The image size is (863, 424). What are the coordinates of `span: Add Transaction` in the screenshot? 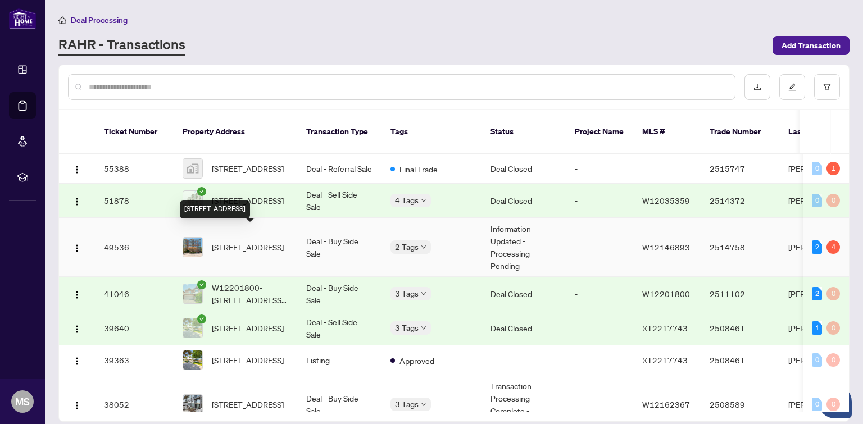 It's located at (811, 46).